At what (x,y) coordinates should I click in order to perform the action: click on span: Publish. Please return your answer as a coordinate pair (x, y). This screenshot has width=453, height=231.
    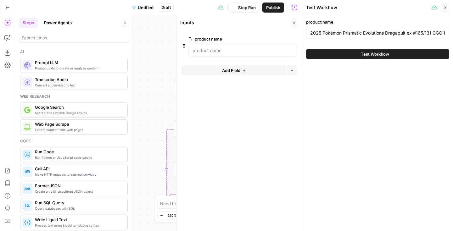
    Looking at the image, I should click on (273, 8).